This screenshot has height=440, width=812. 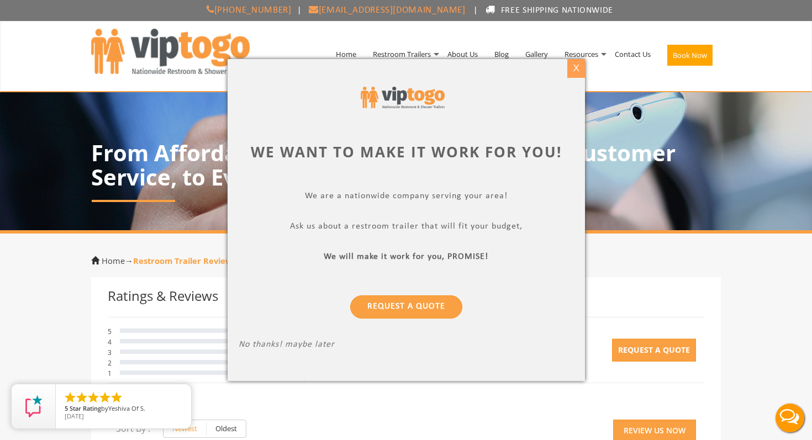 I want to click on span: by, so click(x=123, y=409).